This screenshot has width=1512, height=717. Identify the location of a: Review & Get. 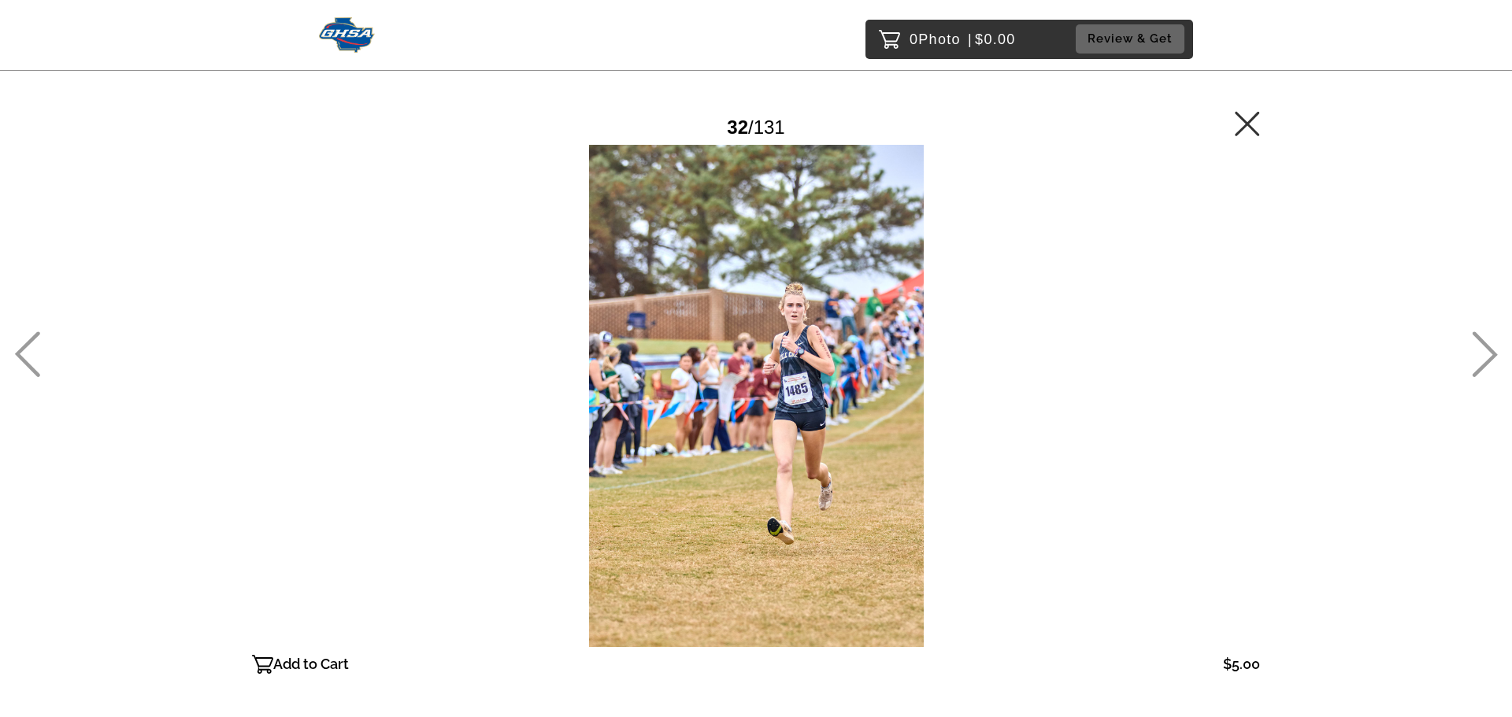
(1133, 39).